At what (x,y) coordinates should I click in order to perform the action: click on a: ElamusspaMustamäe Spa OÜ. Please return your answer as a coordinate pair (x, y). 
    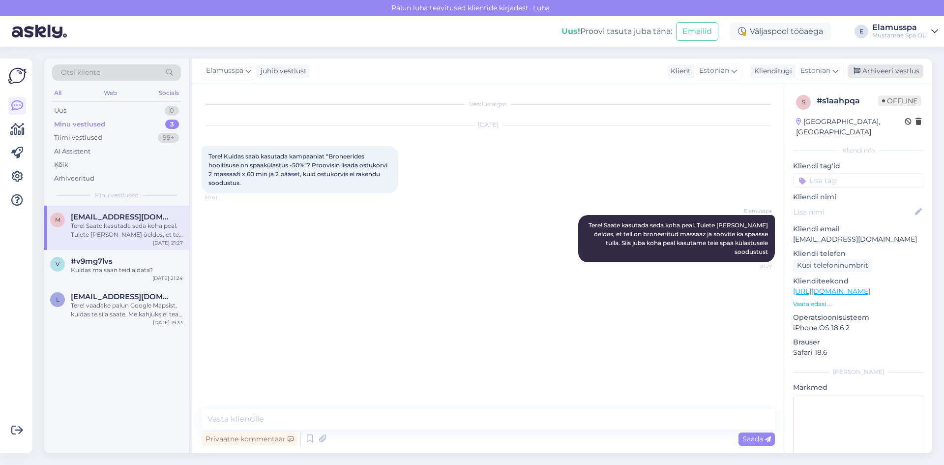
    Looking at the image, I should click on (906, 31).